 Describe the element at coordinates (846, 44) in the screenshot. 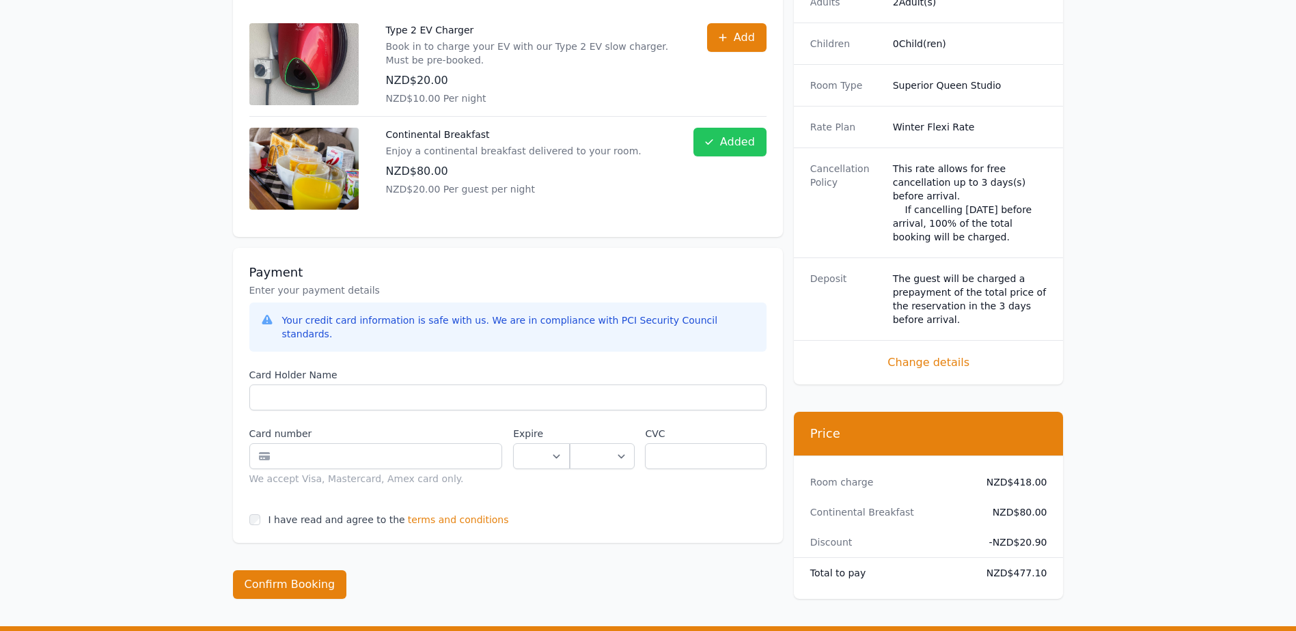

I see `dt: Children` at that location.